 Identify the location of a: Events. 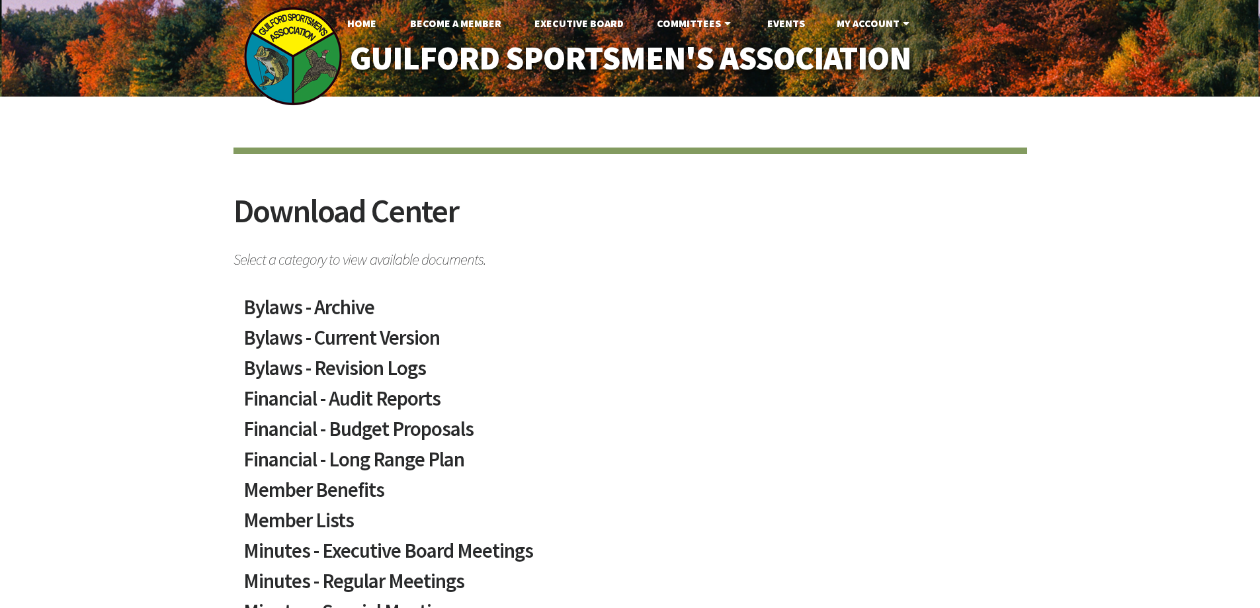
(786, 23).